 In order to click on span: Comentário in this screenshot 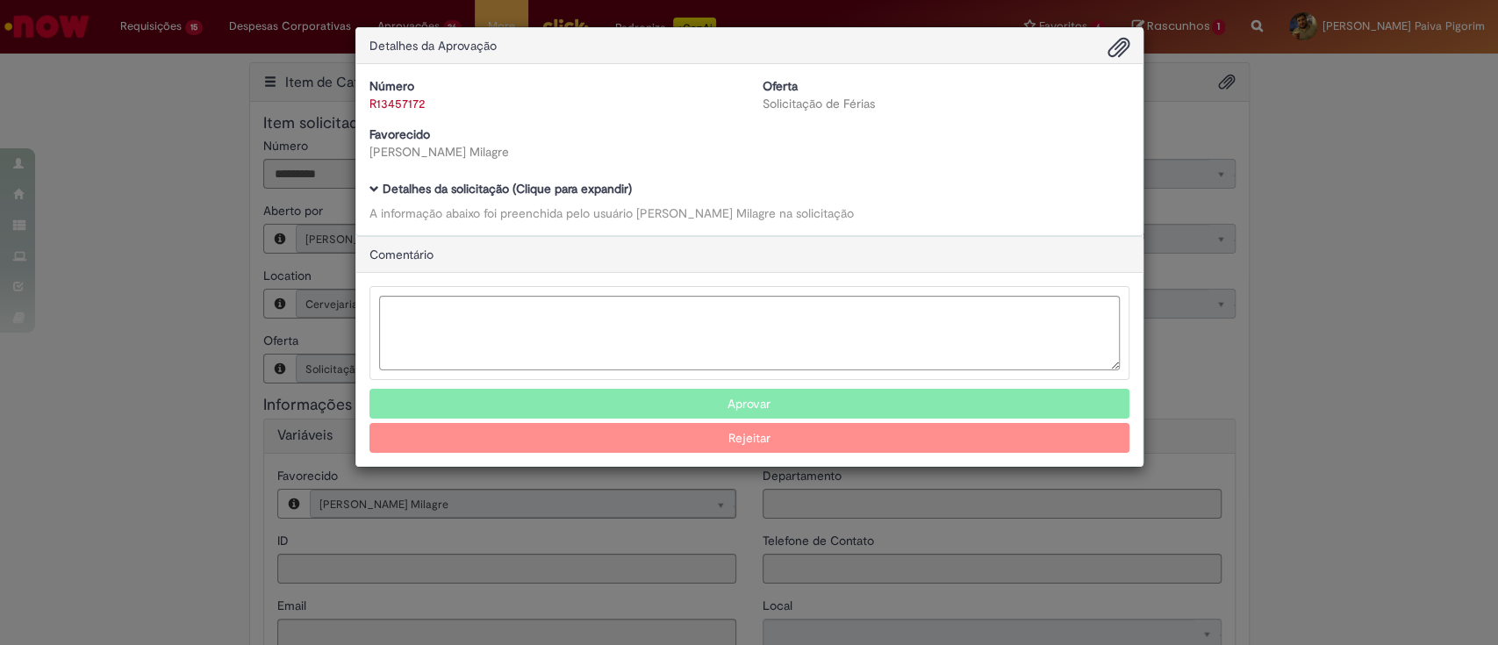, I will do `click(401, 254)`.